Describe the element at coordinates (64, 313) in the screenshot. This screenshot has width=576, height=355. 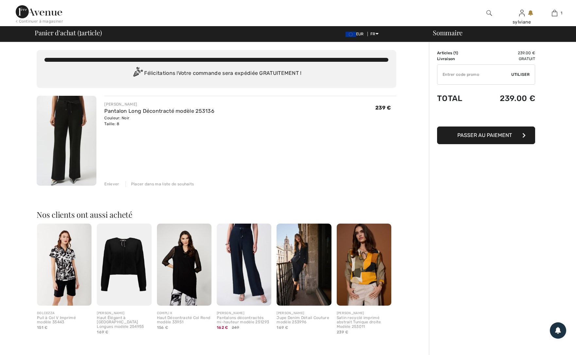
I see `div: DOLCEZZA` at that location.